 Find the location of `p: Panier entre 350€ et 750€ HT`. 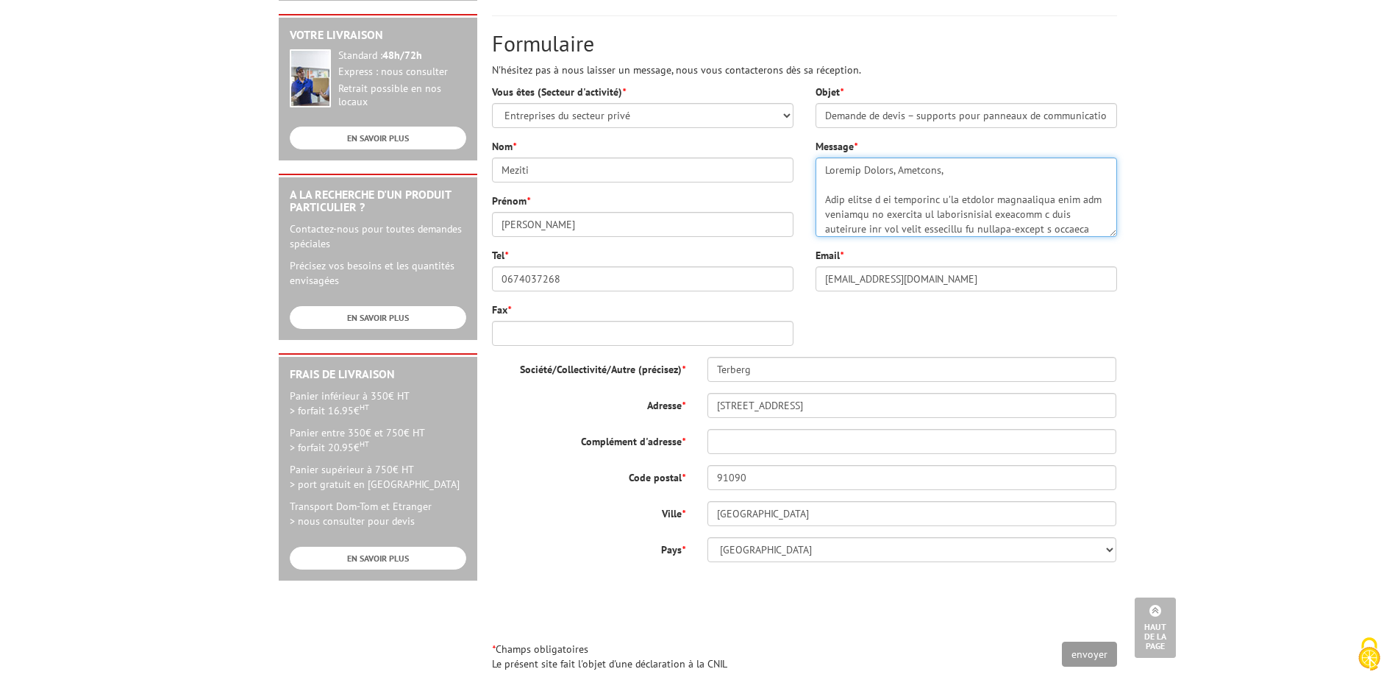

p: Panier entre 350€ et 750€ HT is located at coordinates (378, 440).